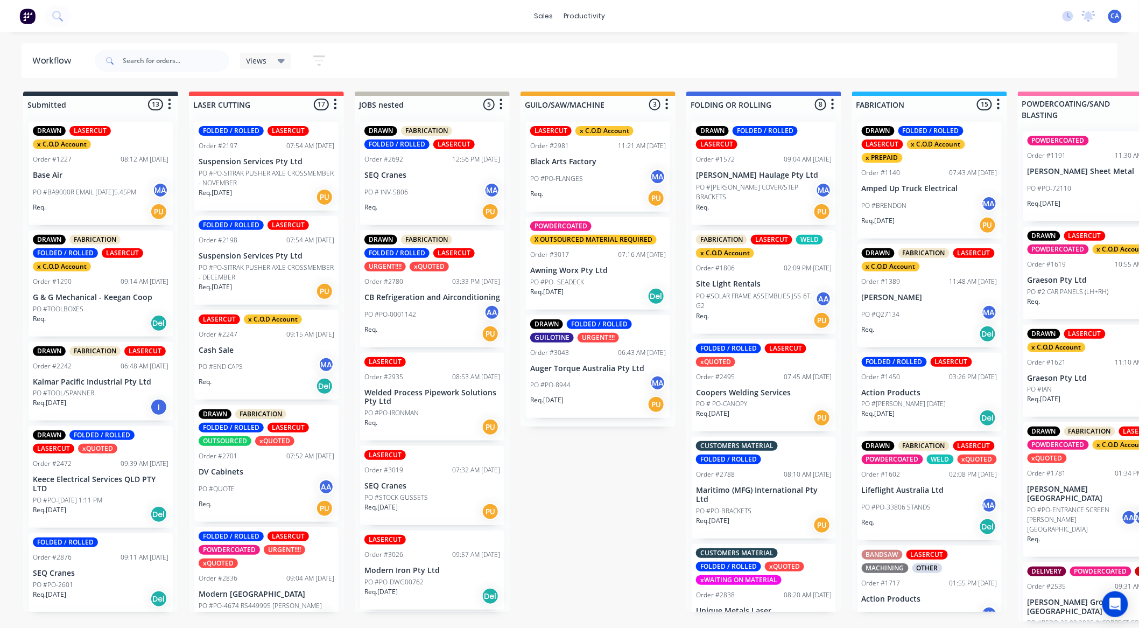 This screenshot has height=628, width=1139. I want to click on div: Order #1389, so click(881, 282).